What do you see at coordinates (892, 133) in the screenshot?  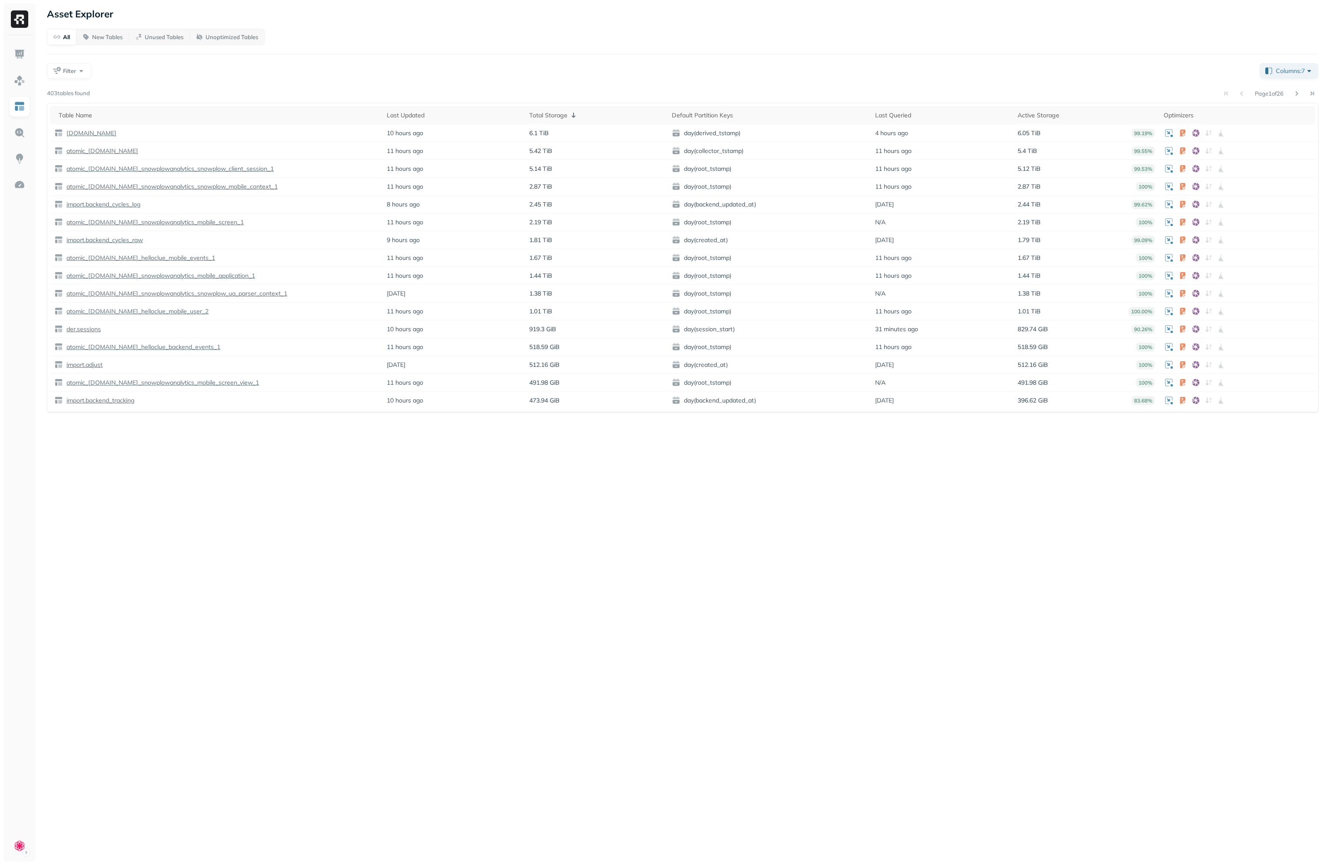 I see `p: 4 hours ago` at bounding box center [892, 133].